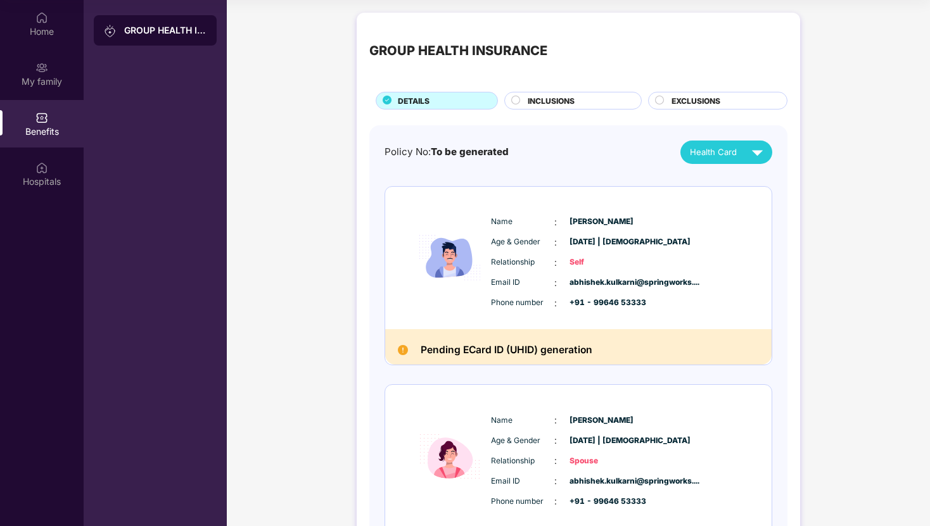 The height and width of the screenshot is (526, 930). Describe the element at coordinates (601, 461) in the screenshot. I see `span: Spouse` at that location.